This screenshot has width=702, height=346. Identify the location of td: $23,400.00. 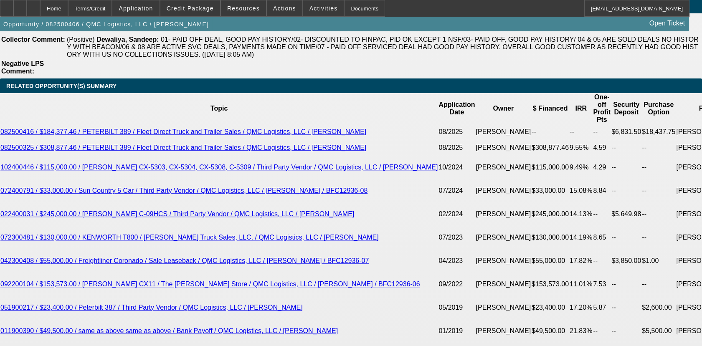
(550, 308).